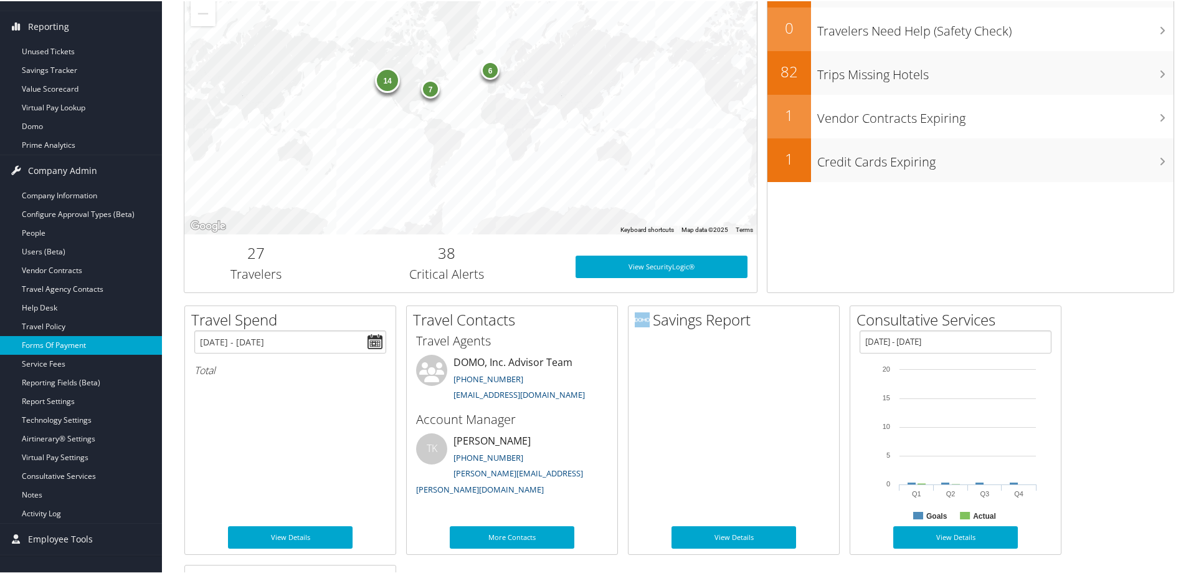 The image size is (1191, 573). What do you see at coordinates (662, 265) in the screenshot?
I see `a: View SecurityLogic®` at bounding box center [662, 265].